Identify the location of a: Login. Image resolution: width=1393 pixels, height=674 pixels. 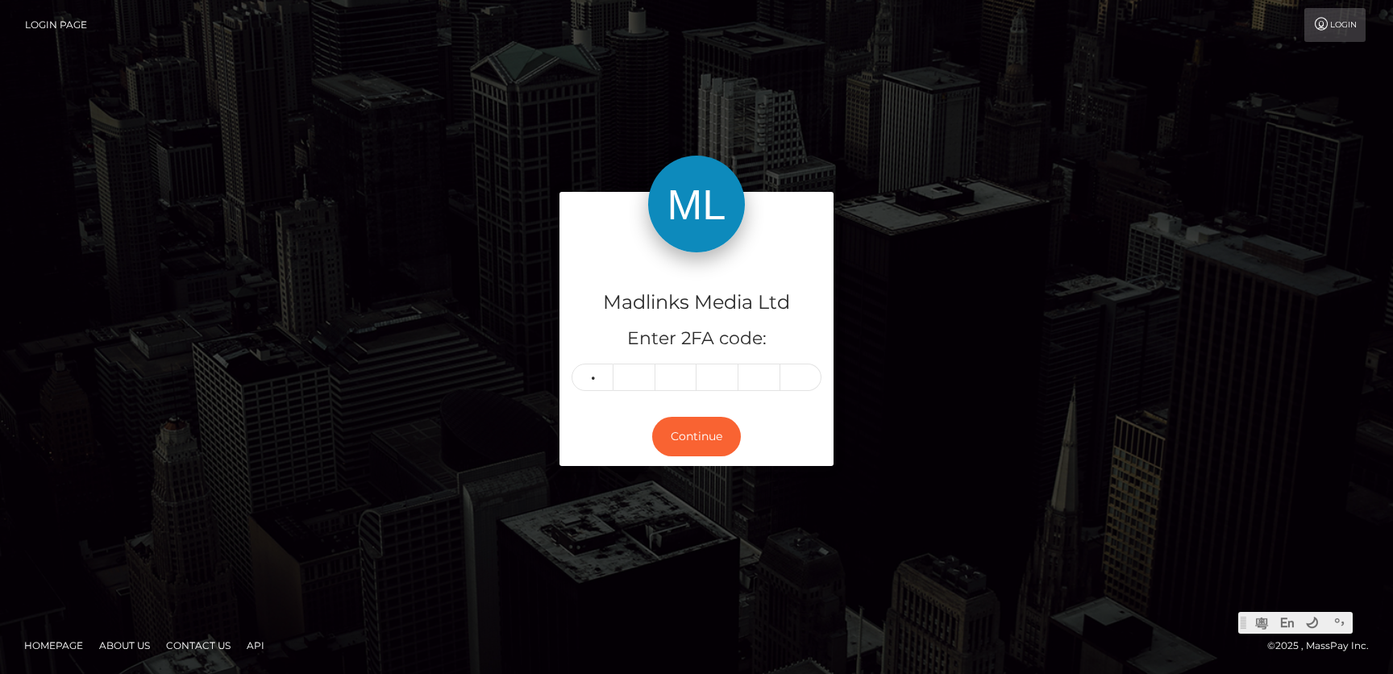
(1335, 25).